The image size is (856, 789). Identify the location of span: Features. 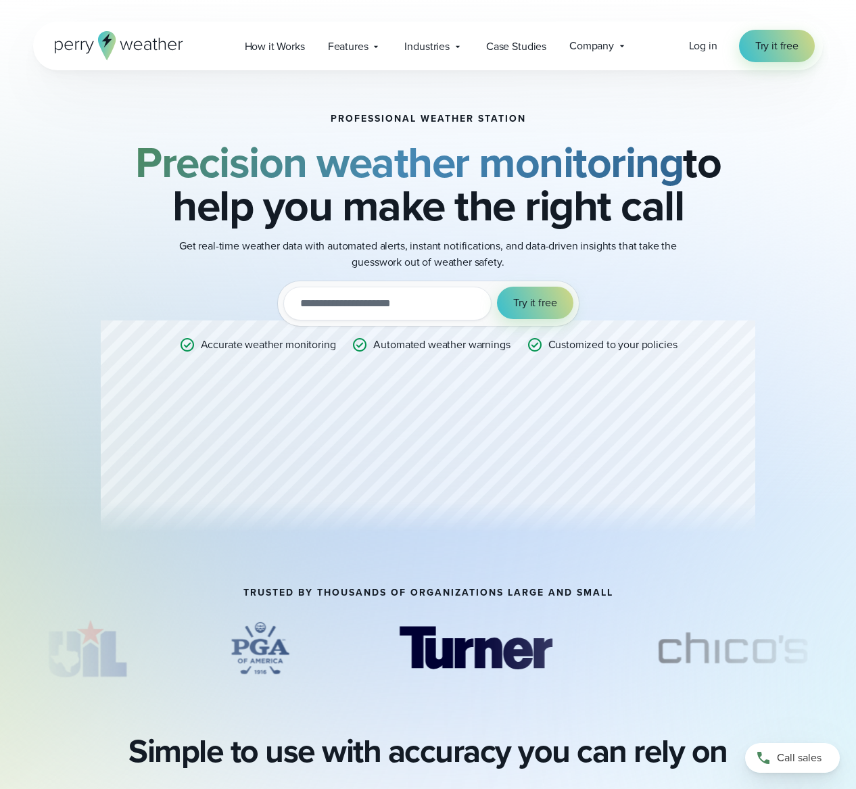
(348, 47).